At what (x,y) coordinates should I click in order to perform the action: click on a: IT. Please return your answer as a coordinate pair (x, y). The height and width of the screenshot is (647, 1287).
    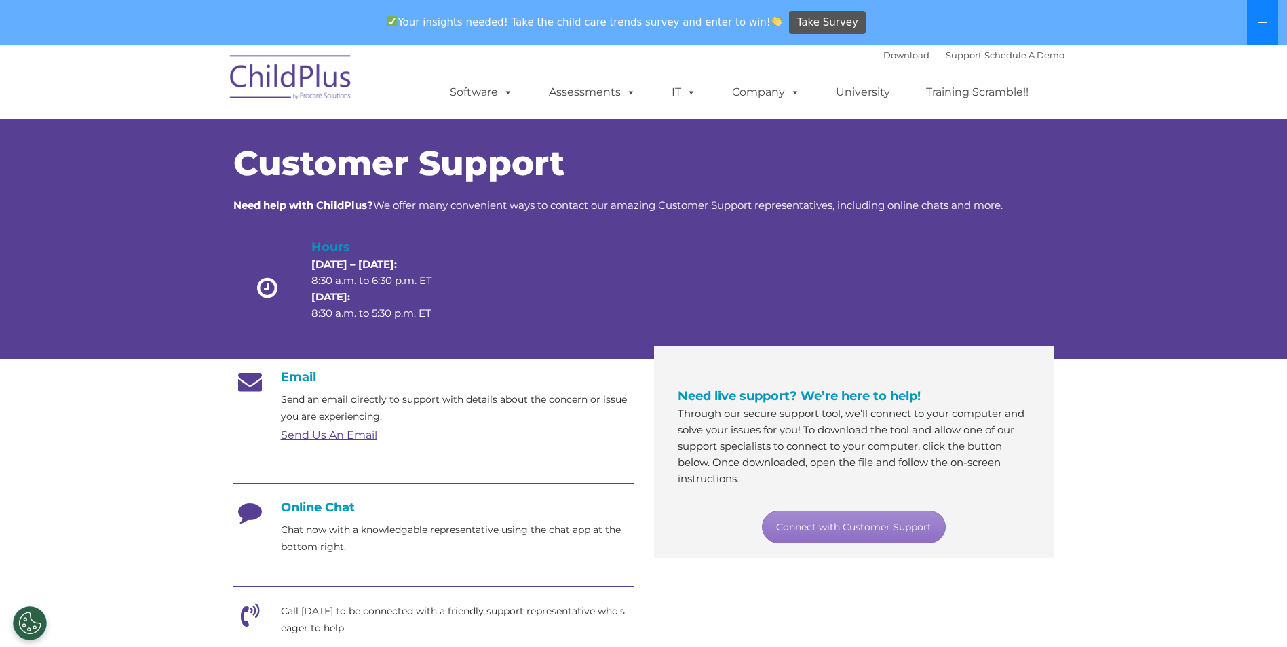
    Looking at the image, I should click on (684, 92).